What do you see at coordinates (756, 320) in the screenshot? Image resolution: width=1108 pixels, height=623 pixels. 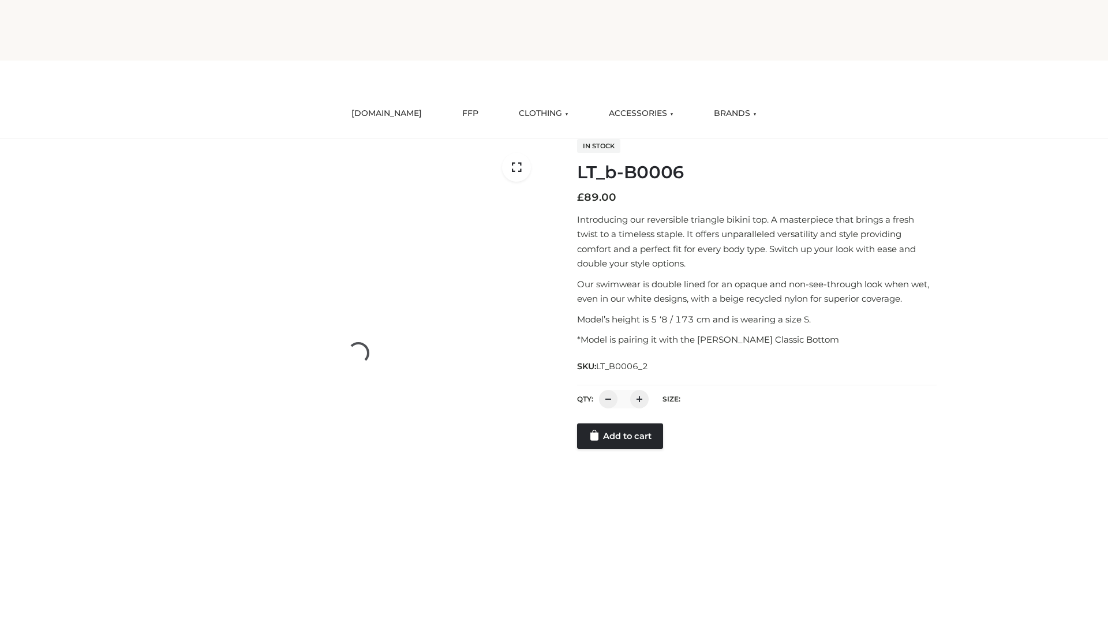 I see `p: Model’s height is 5 ‘8 / 173 cm and is wearing a size S.` at bounding box center [756, 320].